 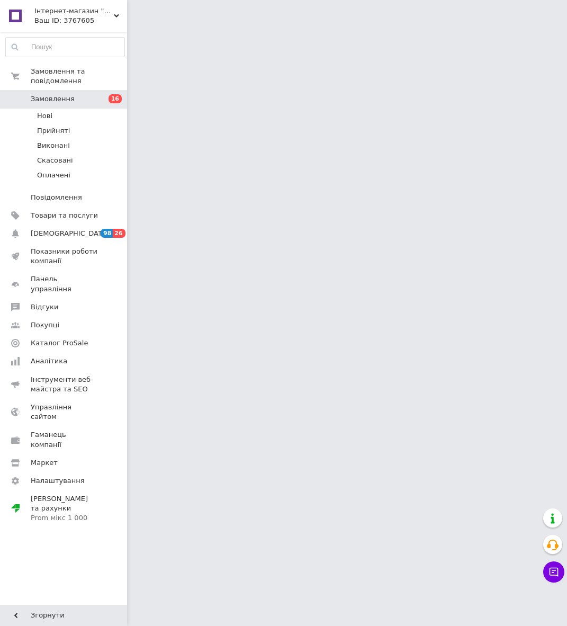 I want to click on span: Покупці, so click(x=45, y=325).